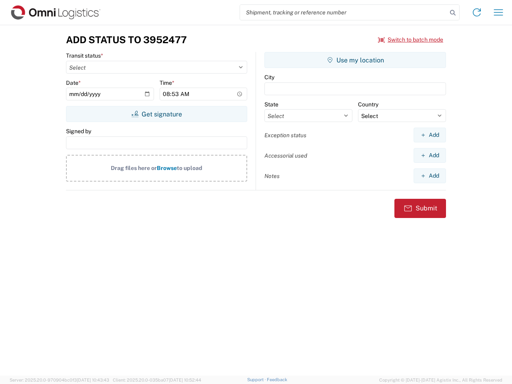 This screenshot has width=512, height=384. What do you see at coordinates (157, 114) in the screenshot?
I see `button: Get signature` at bounding box center [157, 114].